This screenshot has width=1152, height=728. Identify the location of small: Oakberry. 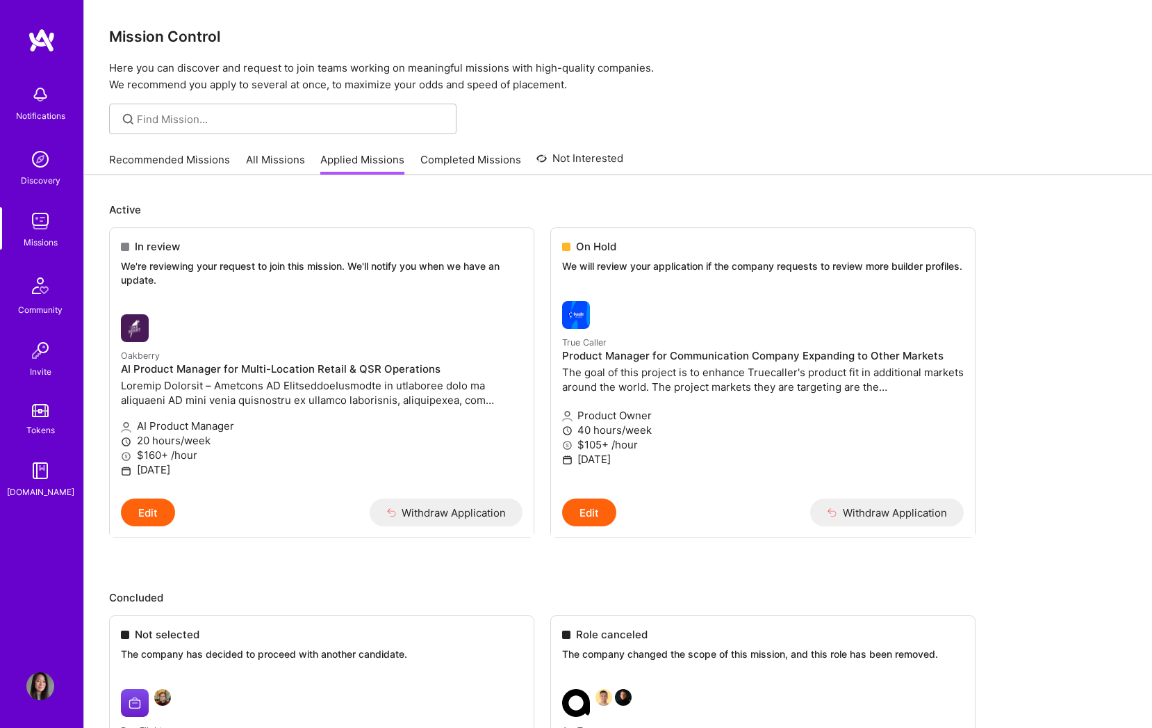
(140, 355).